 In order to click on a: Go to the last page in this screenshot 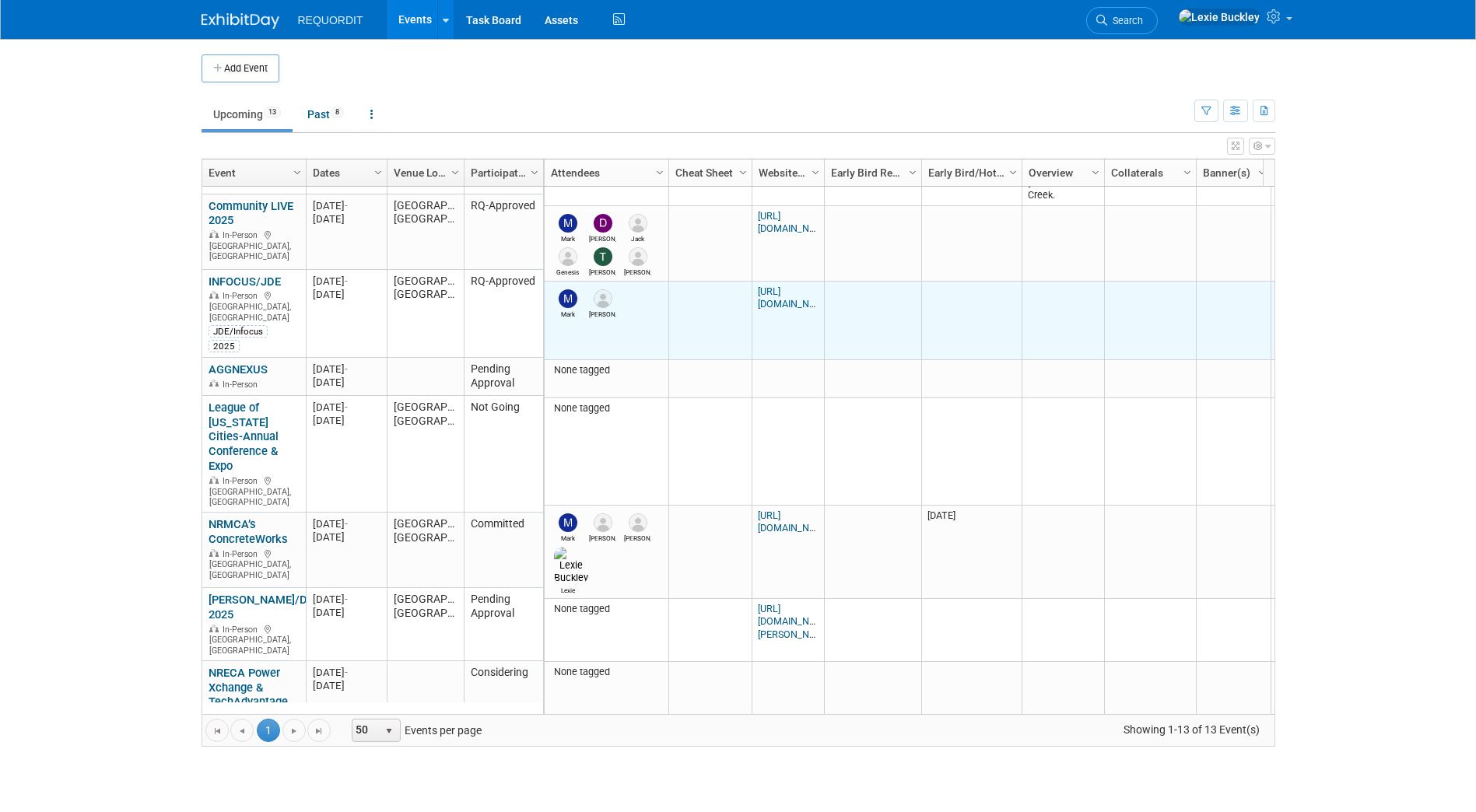, I will do `click(319, 730)`.